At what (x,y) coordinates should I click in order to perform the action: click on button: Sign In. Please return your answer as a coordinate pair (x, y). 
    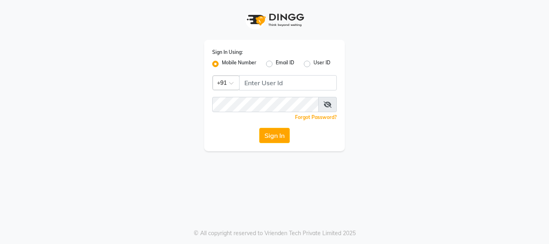
    Looking at the image, I should click on (275, 135).